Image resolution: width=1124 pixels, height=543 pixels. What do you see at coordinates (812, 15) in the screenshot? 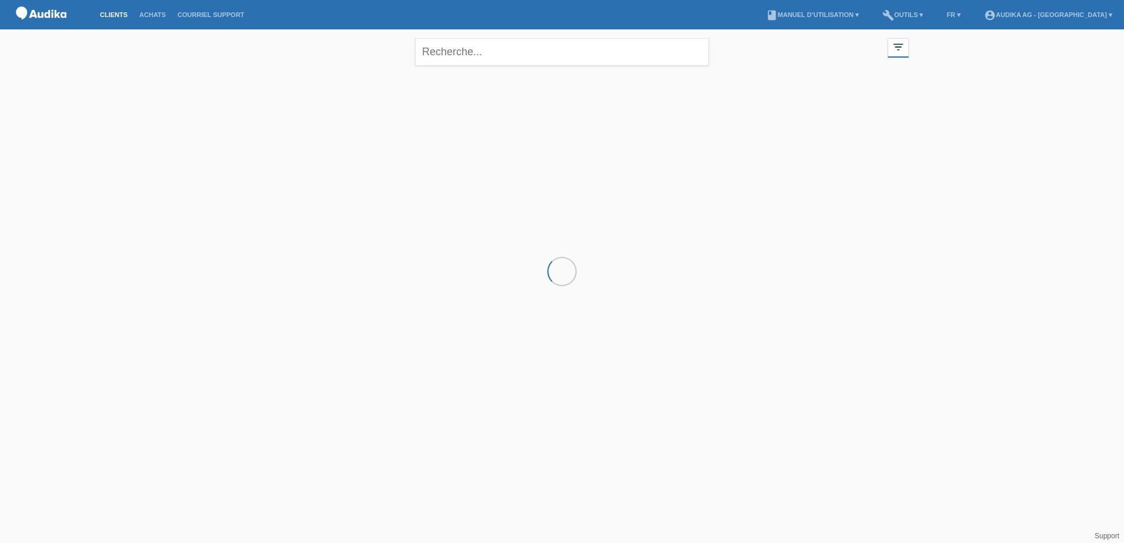
I see `a: bookManuel d’utilisation ▾` at bounding box center [812, 15].